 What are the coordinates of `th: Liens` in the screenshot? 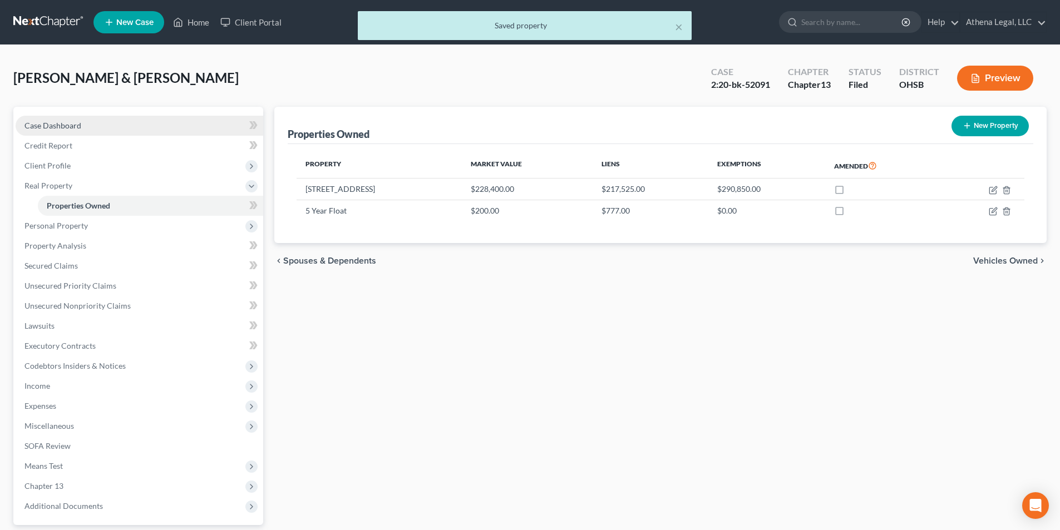 It's located at (650, 166).